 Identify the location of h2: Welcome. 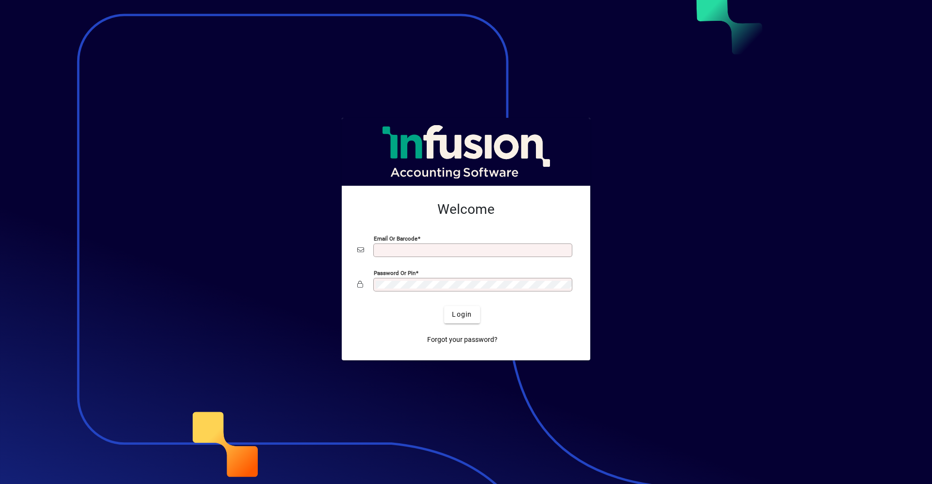
(466, 210).